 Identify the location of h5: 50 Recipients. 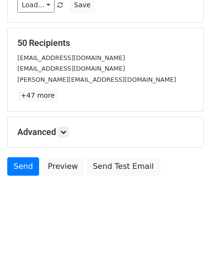
(105, 43).